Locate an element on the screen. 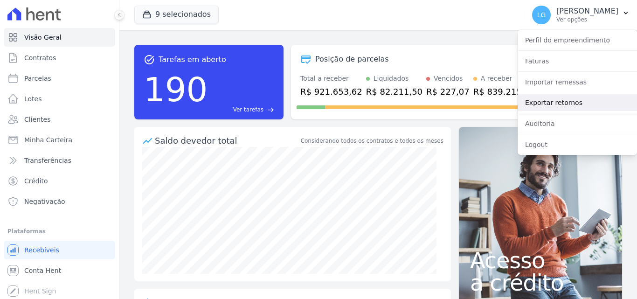  a: Minha Carteira is located at coordinates (59, 140).